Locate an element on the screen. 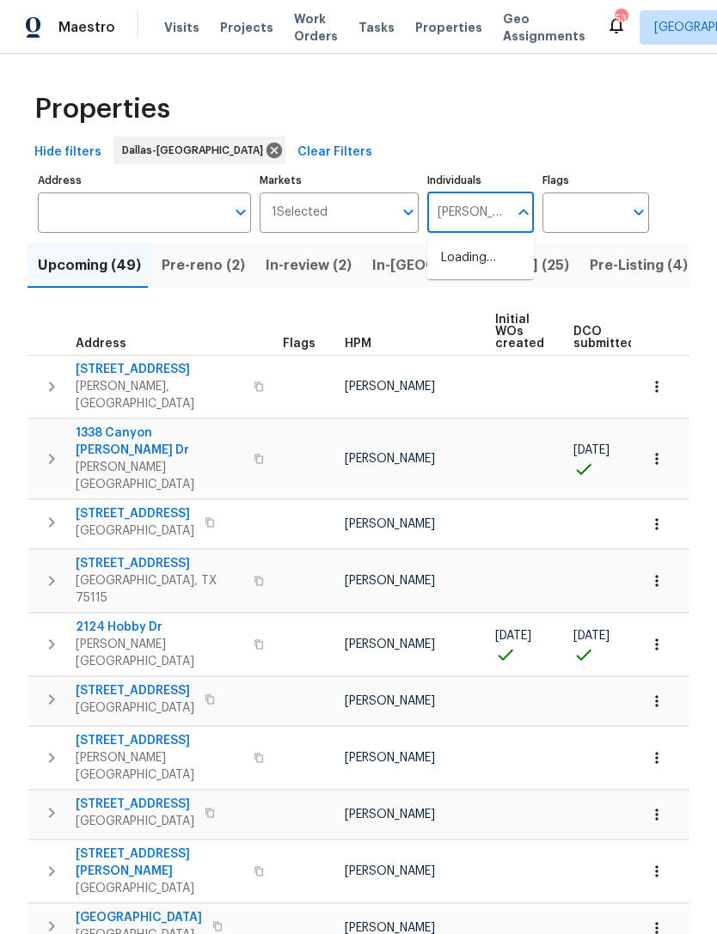 Image resolution: width=717 pixels, height=934 pixels. span: Projects is located at coordinates (247, 28).